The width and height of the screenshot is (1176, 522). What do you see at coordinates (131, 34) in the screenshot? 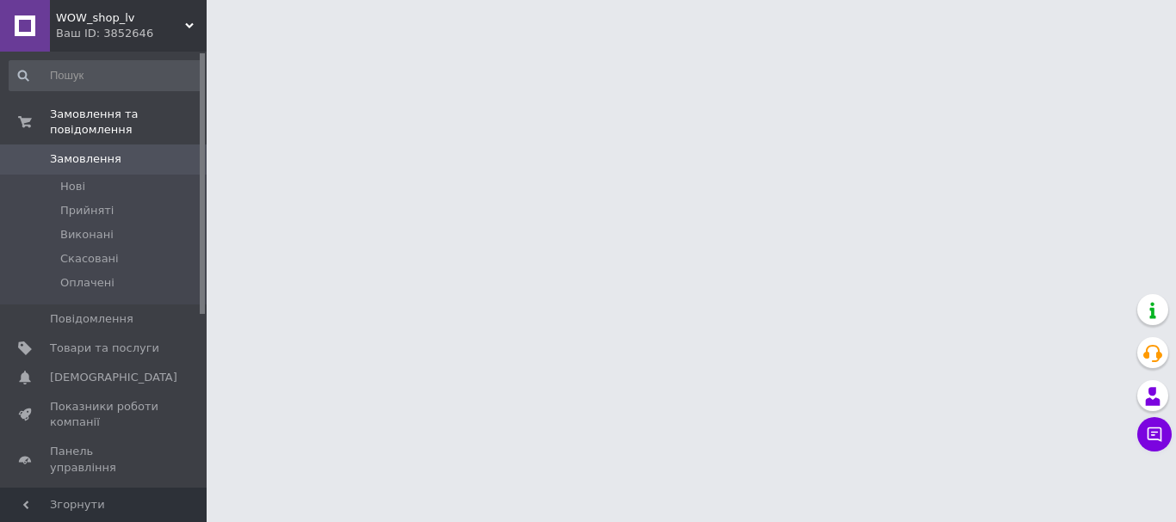
I see `div: Ваш ID: 3852646` at bounding box center [131, 34].